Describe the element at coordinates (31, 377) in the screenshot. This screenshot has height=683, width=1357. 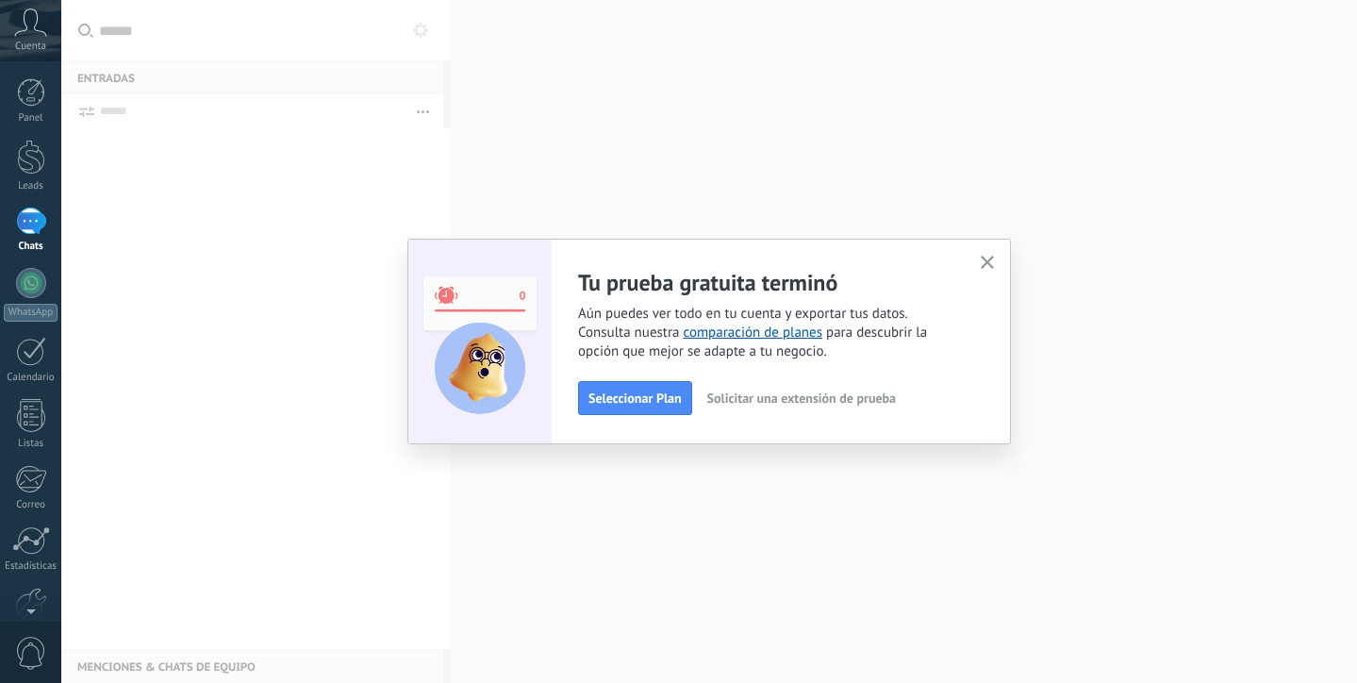
I see `div: Calendario` at that location.